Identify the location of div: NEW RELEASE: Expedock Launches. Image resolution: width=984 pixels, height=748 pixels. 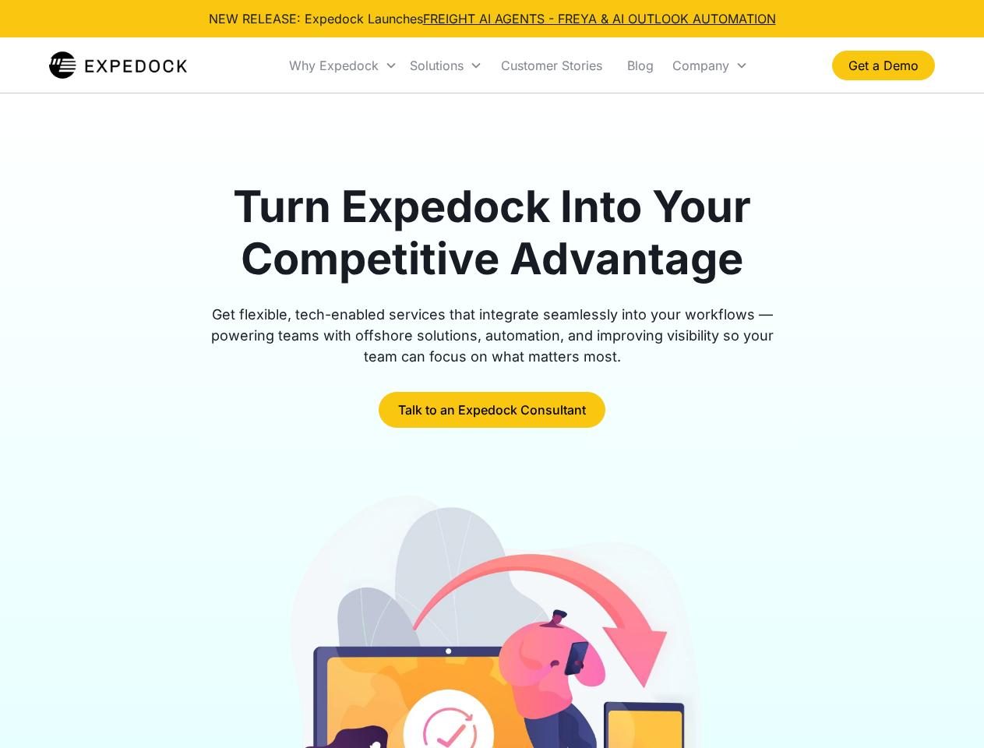
(492, 19).